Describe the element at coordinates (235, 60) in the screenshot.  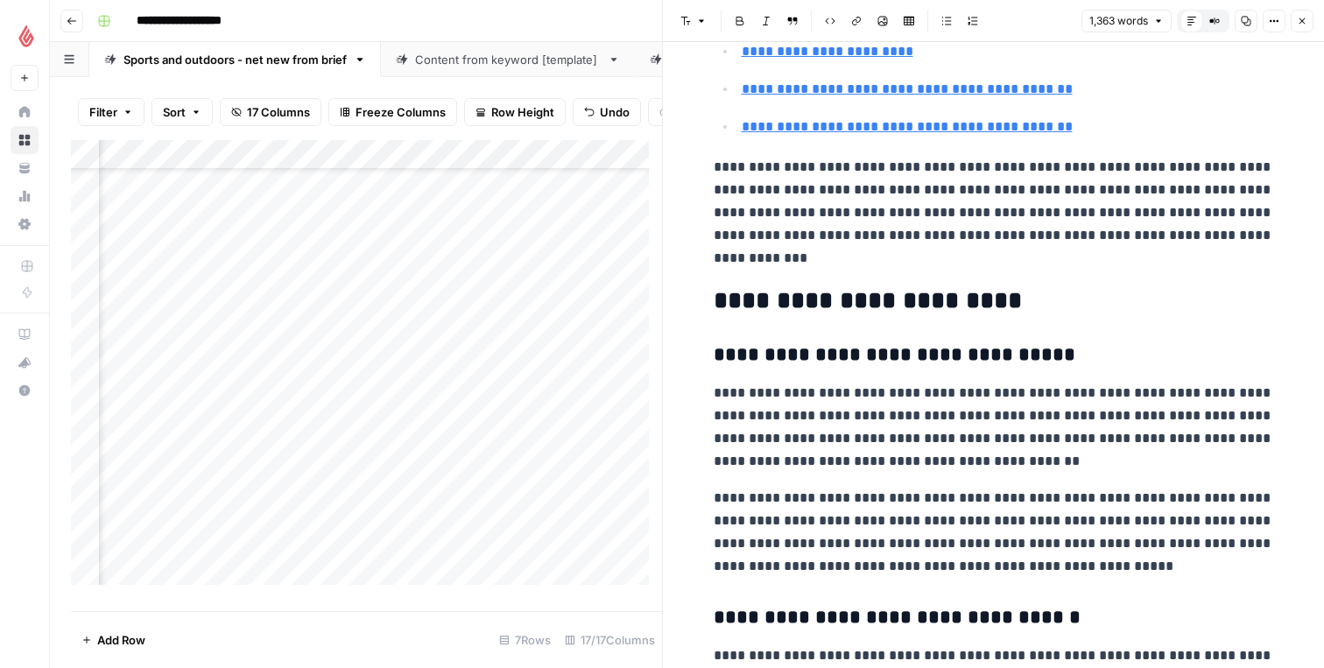
I see `div: Sports and outdoors - net new from brief` at that location.